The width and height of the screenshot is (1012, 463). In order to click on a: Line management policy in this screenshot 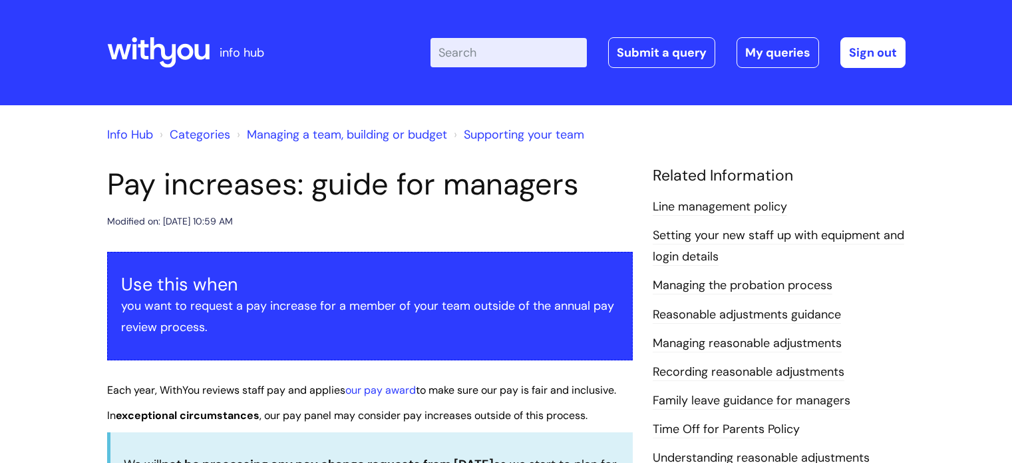, I will do `click(720, 207)`.